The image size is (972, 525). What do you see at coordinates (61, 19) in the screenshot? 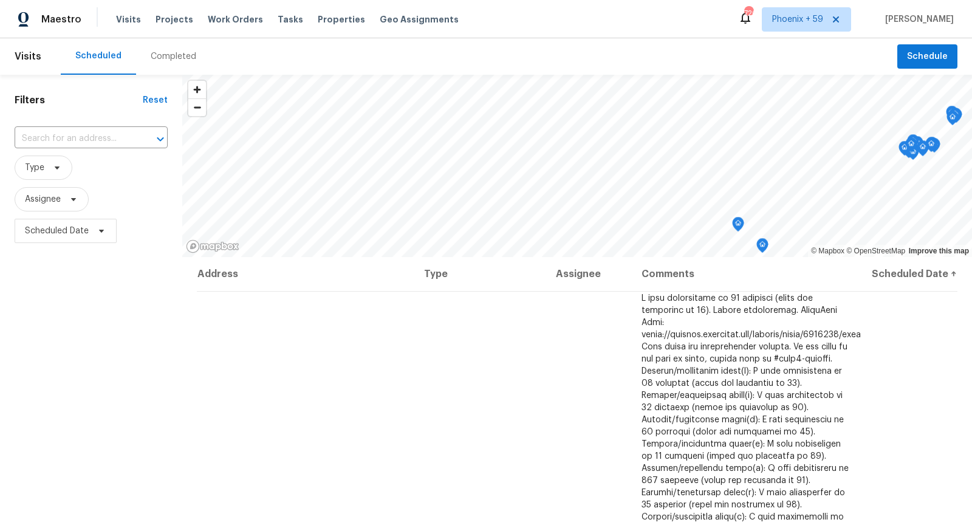
I see `span: Maestro` at bounding box center [61, 19].